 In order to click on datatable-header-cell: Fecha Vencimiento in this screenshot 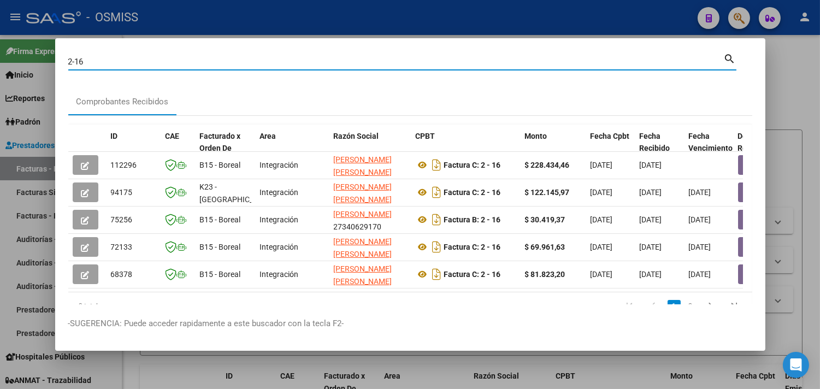, I will do `click(709, 149)`.